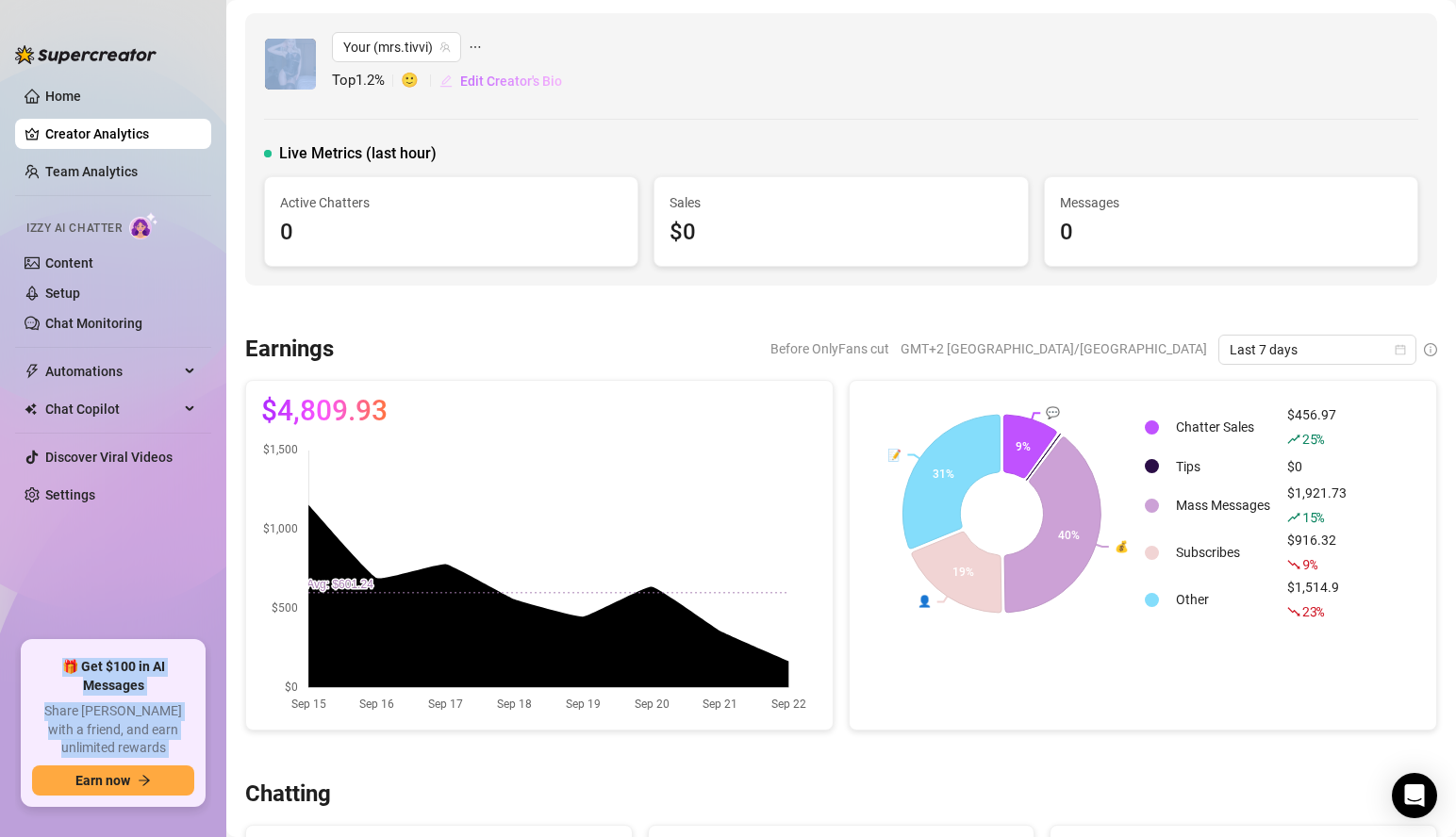  Describe the element at coordinates (1313, 439) in the screenshot. I see `span: 25 %` at that location.